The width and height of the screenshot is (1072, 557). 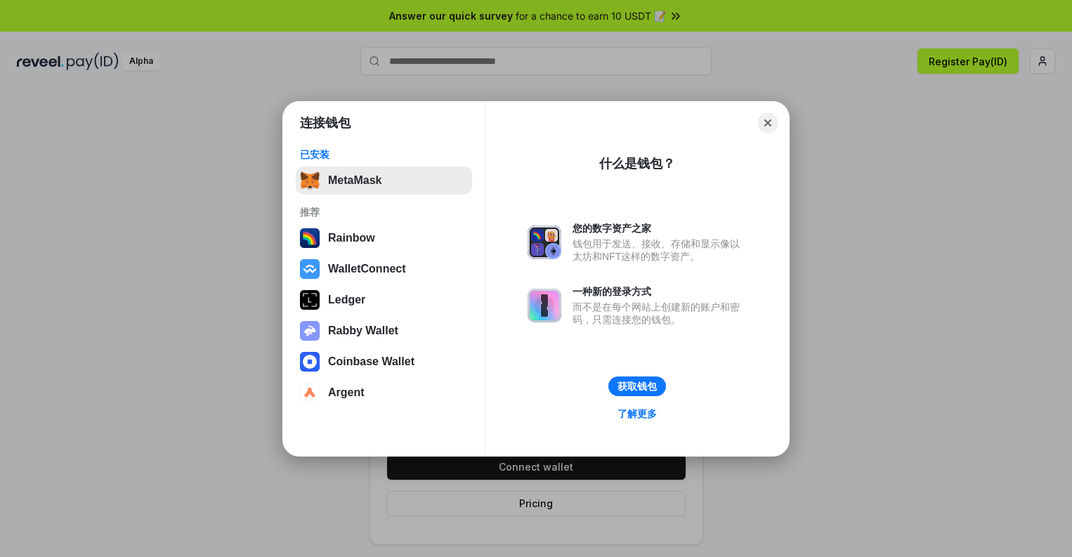 What do you see at coordinates (383, 300) in the screenshot?
I see `button: Ledger` at bounding box center [383, 300].